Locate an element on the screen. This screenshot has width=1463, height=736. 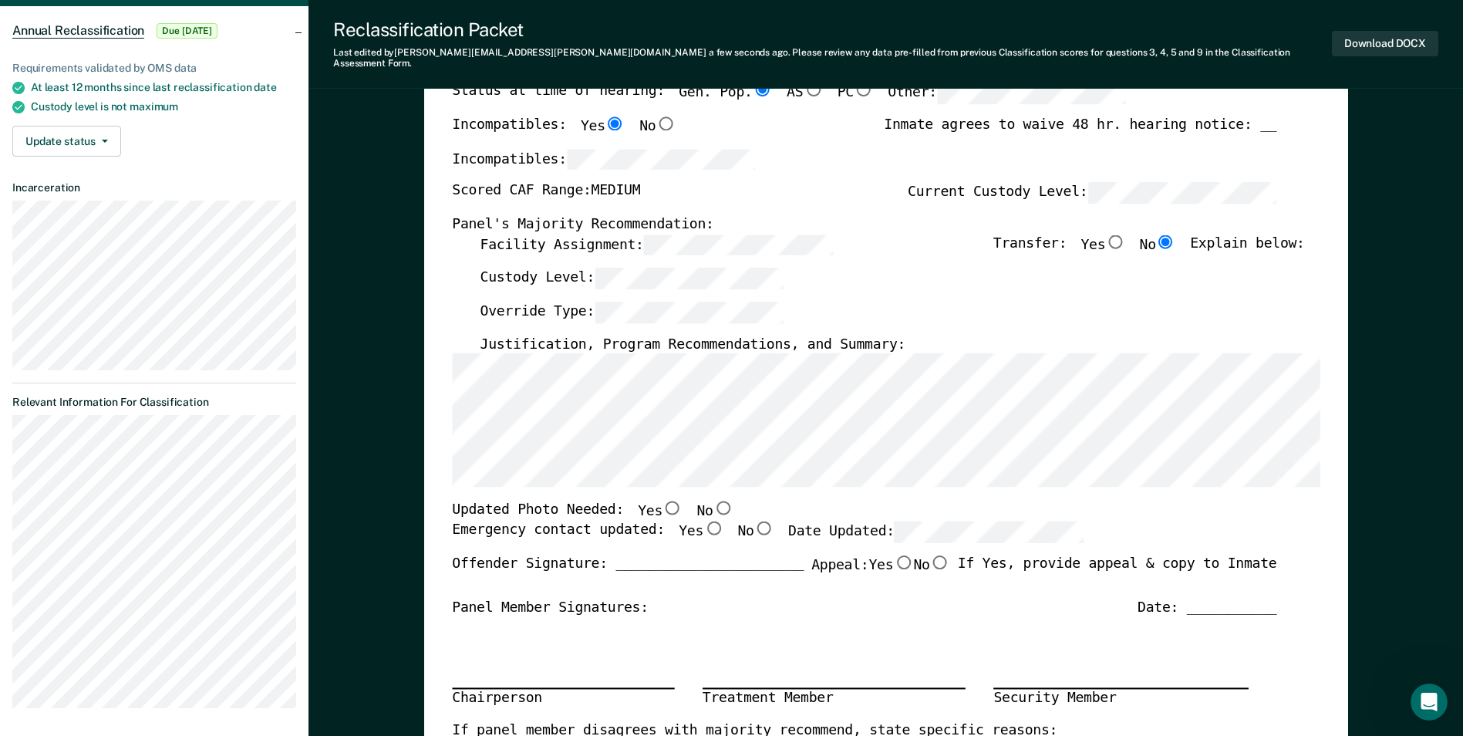
input: Other: is located at coordinates (1031, 93).